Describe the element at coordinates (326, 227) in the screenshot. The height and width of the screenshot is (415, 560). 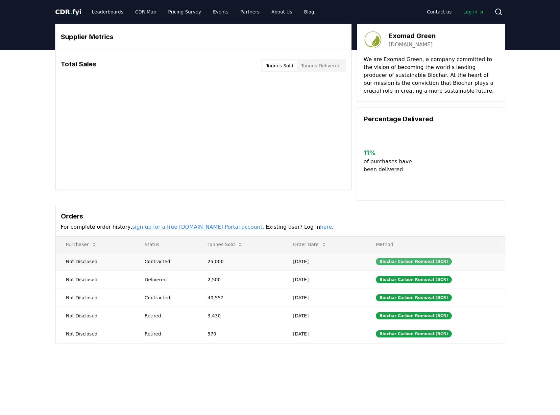
I see `a: here` at that location.